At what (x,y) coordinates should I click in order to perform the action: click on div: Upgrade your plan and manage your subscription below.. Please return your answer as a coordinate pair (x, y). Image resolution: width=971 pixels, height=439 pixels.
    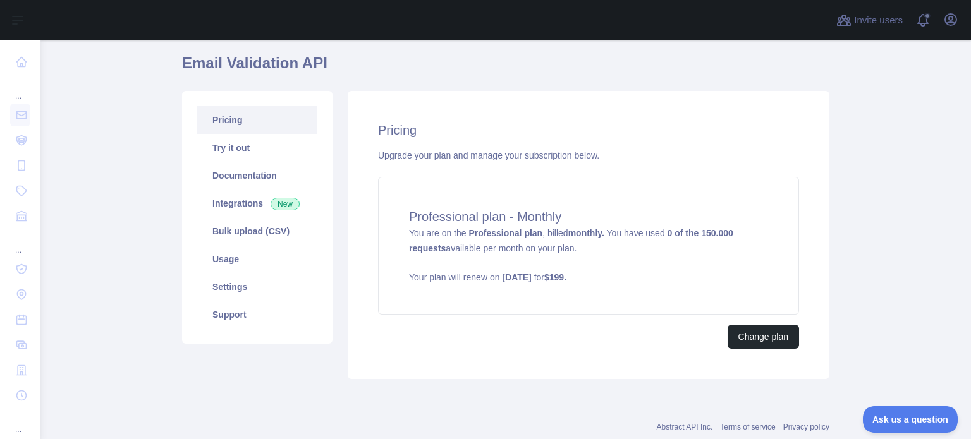
    Looking at the image, I should click on (588, 155).